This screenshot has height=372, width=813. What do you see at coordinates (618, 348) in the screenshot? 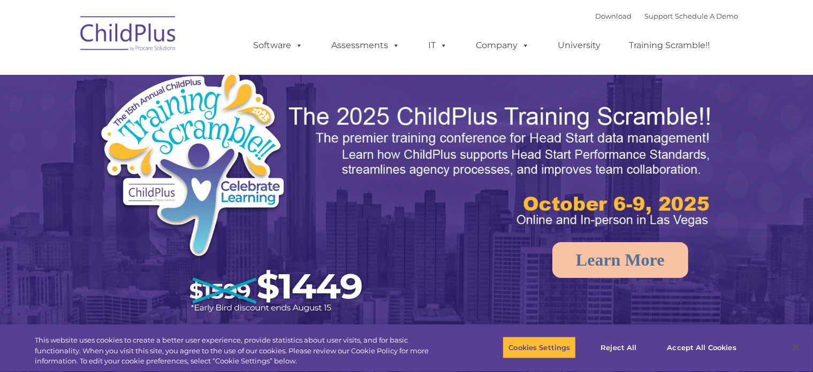
I see `button: Reject All` at bounding box center [618, 348].